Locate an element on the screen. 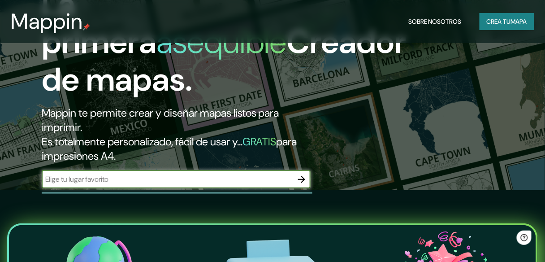 The height and width of the screenshot is (262, 545). button: Crea tumapa is located at coordinates (507, 22).